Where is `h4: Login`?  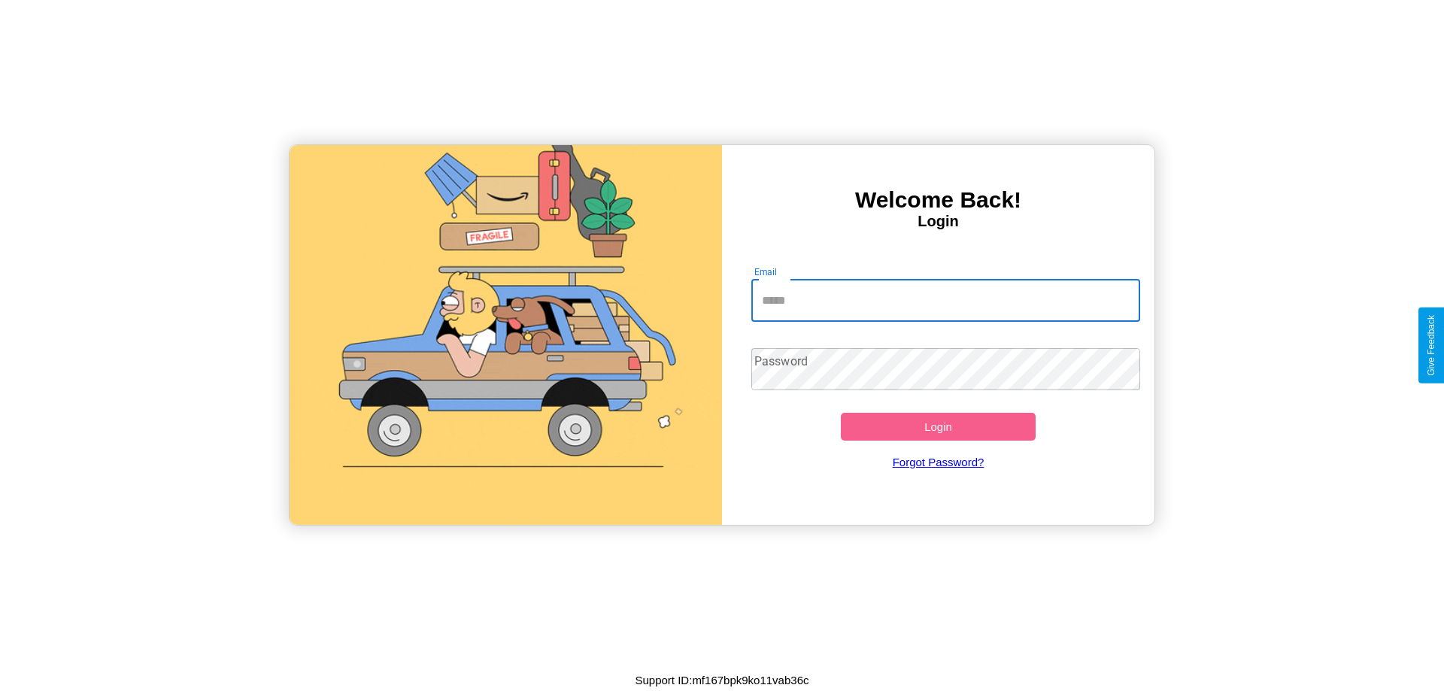
h4: Login is located at coordinates (938, 221).